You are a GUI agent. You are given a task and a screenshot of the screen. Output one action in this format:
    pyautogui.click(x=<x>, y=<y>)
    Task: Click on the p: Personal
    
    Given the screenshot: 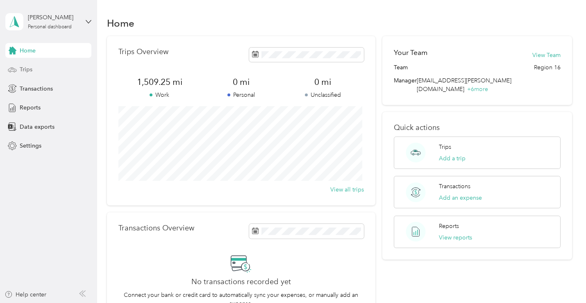 What is the action you would take?
    pyautogui.click(x=241, y=95)
    